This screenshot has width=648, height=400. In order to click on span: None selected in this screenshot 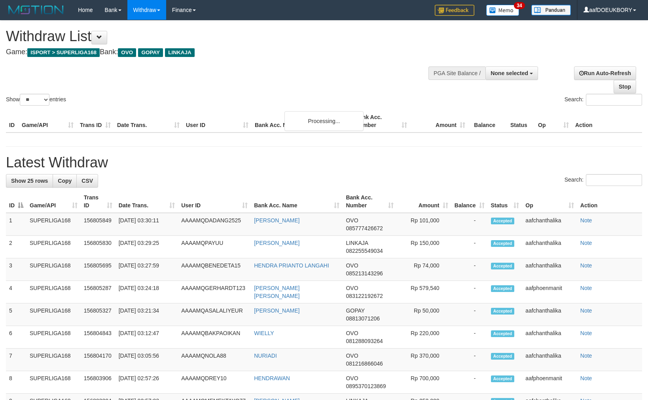, I will do `click(509, 73)`.